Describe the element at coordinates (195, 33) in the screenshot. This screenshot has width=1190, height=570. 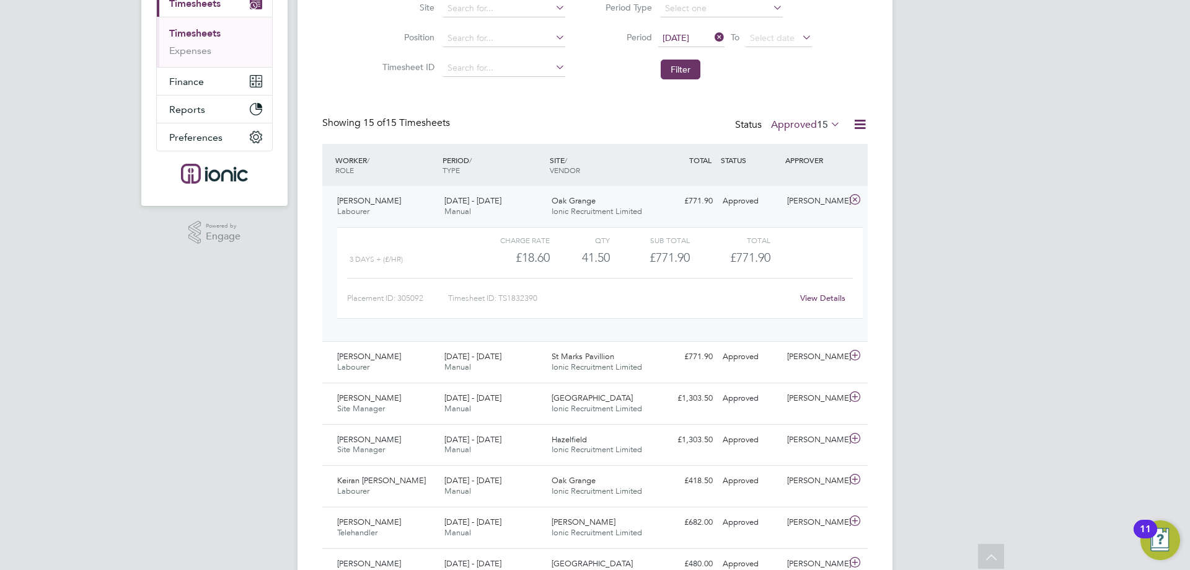
I see `a: Timesheets` at that location.